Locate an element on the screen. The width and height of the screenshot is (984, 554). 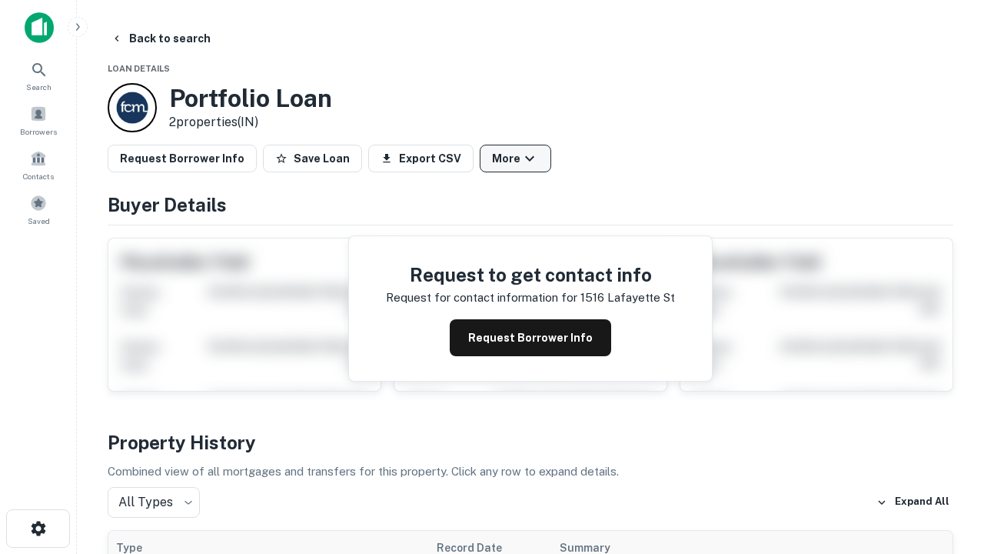
span: Search is located at coordinates (38, 87).